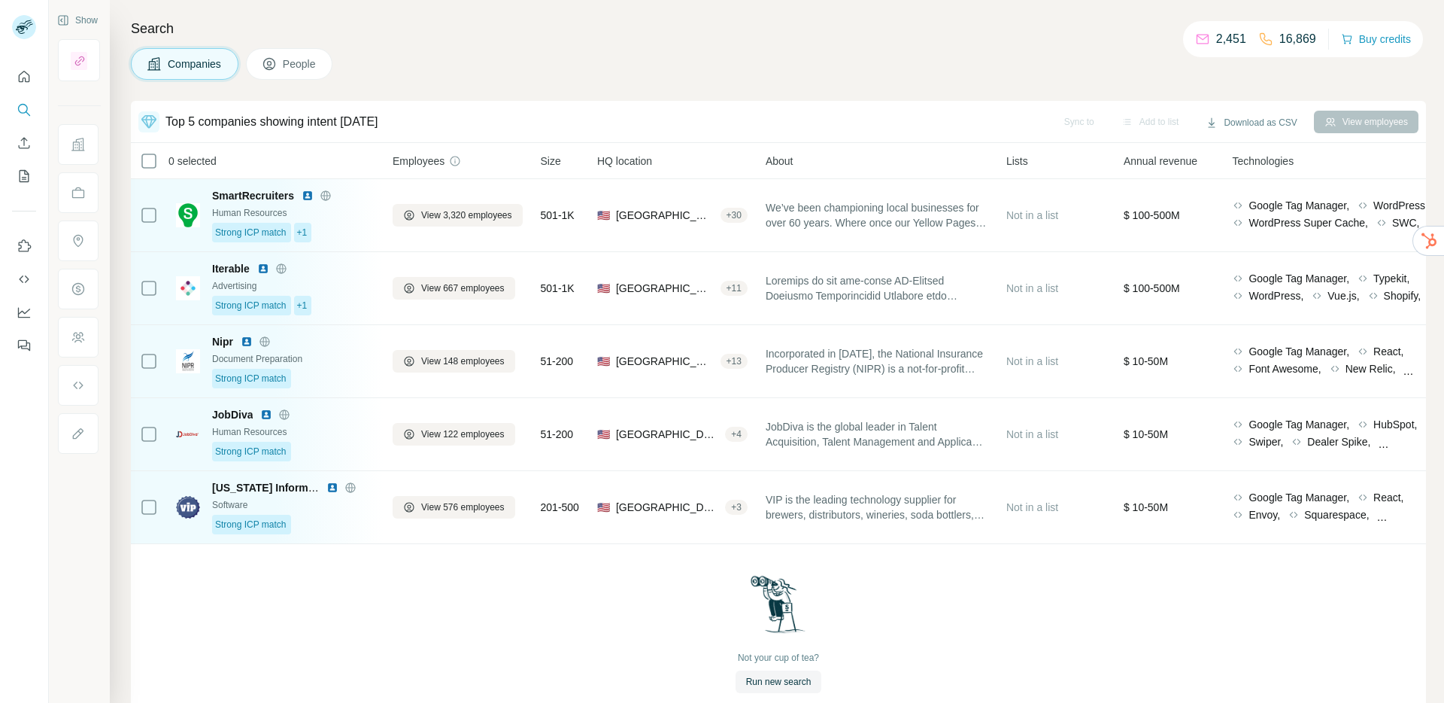 This screenshot has width=1444, height=703. What do you see at coordinates (737, 507) in the screenshot?
I see `div: + 3` at bounding box center [737, 507].